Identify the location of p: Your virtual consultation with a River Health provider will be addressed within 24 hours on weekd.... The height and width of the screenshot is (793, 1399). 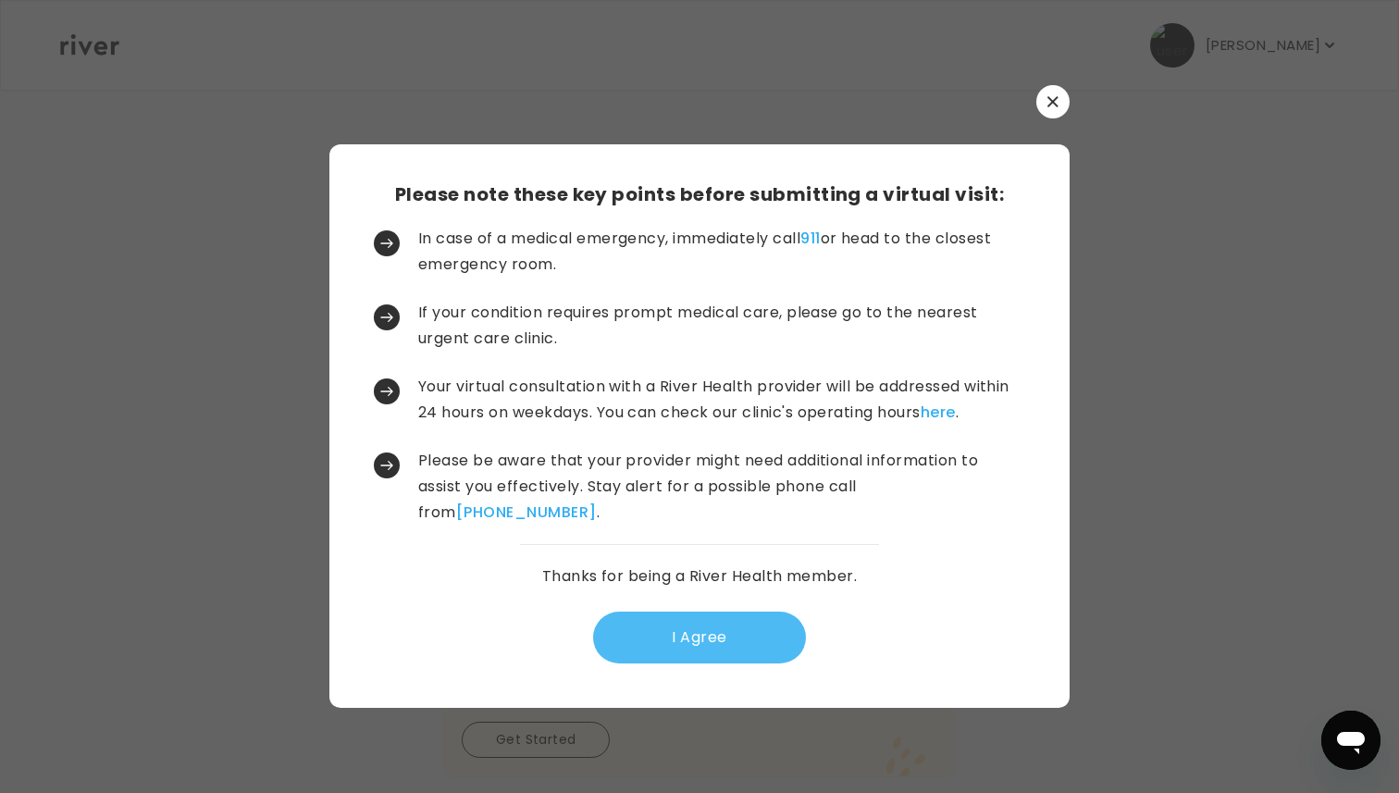
(720, 400).